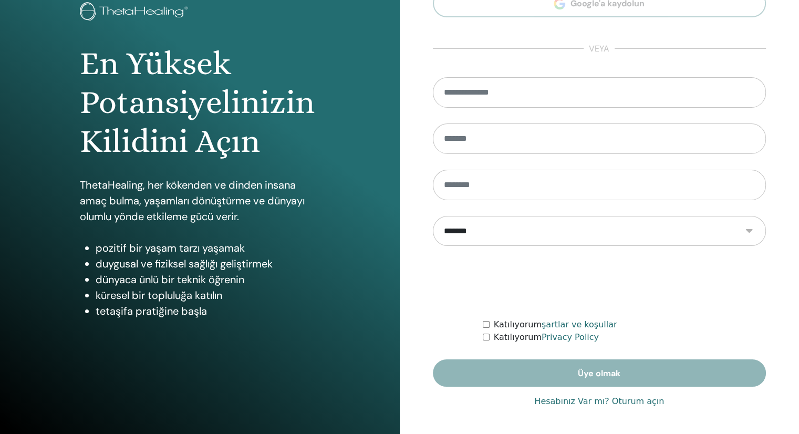 The image size is (799, 434). What do you see at coordinates (200, 201) in the screenshot?
I see `p: ThetaHealing, her kökenden ve dinden insana amaç bulma, yaşamları dönüştürme ve dünyayı olumlu yö...` at bounding box center [200, 201].